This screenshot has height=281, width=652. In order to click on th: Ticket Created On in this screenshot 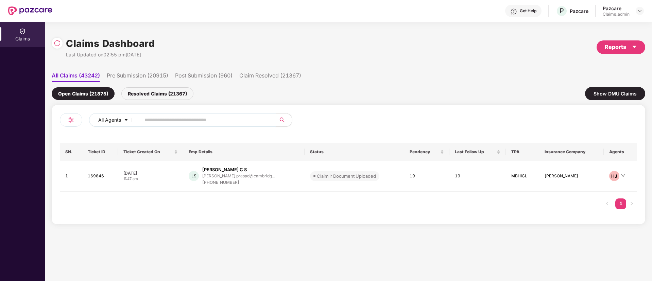, I will do `click(151, 152)`.